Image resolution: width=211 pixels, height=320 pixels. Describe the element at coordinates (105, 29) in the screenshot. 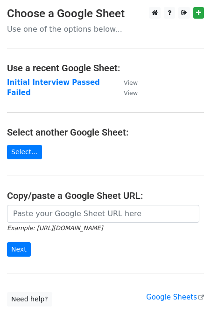

I see `p: Use one of the options below...` at that location.